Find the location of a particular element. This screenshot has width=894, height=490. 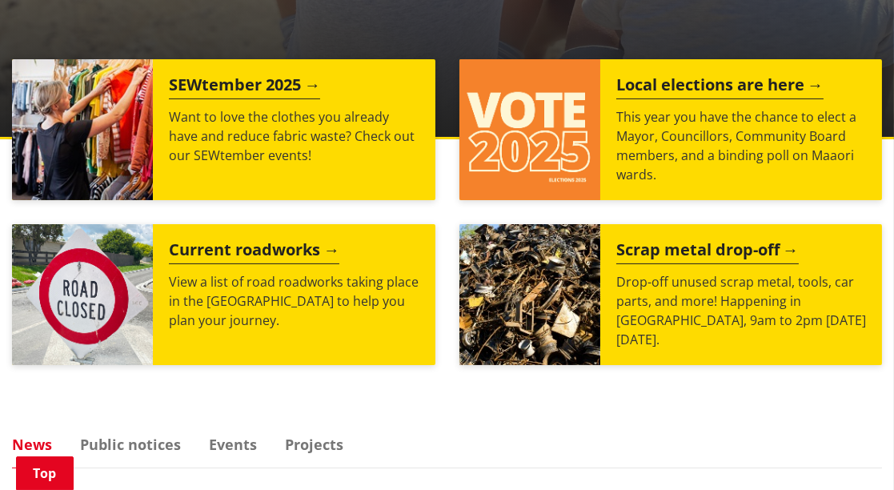

a: Projects is located at coordinates (314, 444).